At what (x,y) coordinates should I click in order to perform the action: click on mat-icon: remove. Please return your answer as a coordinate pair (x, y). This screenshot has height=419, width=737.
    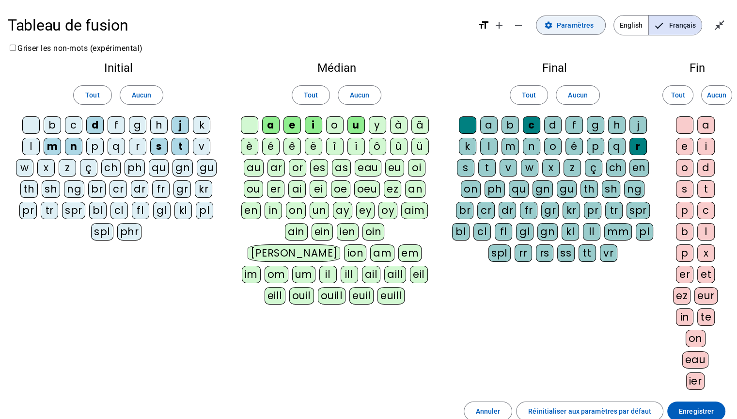
    Looking at the image, I should click on (518, 25).